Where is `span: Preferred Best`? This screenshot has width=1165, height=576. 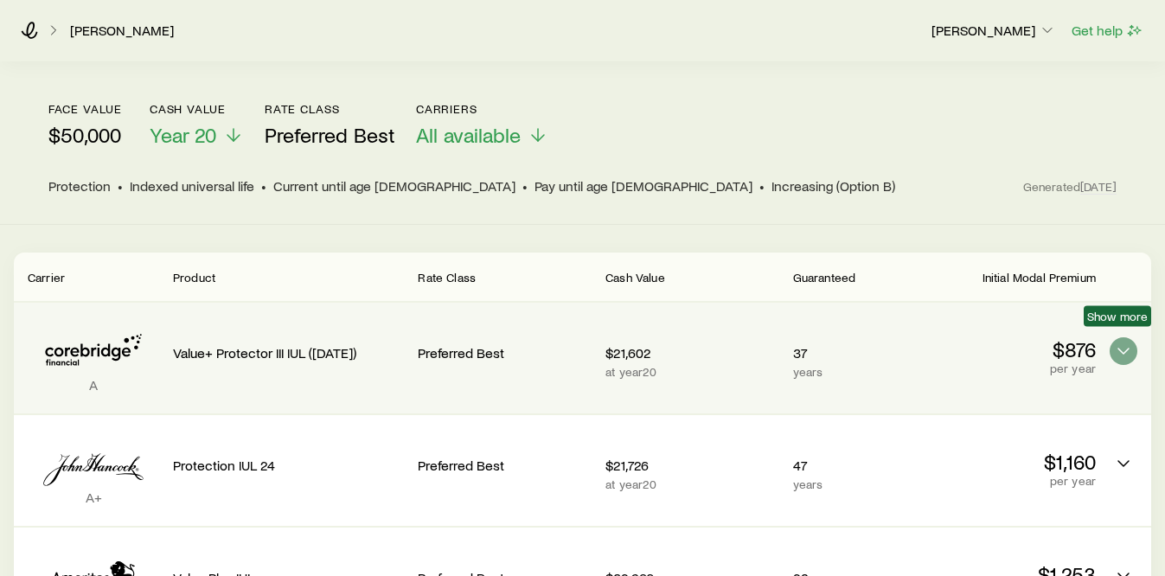
span: Preferred Best is located at coordinates (330, 135).